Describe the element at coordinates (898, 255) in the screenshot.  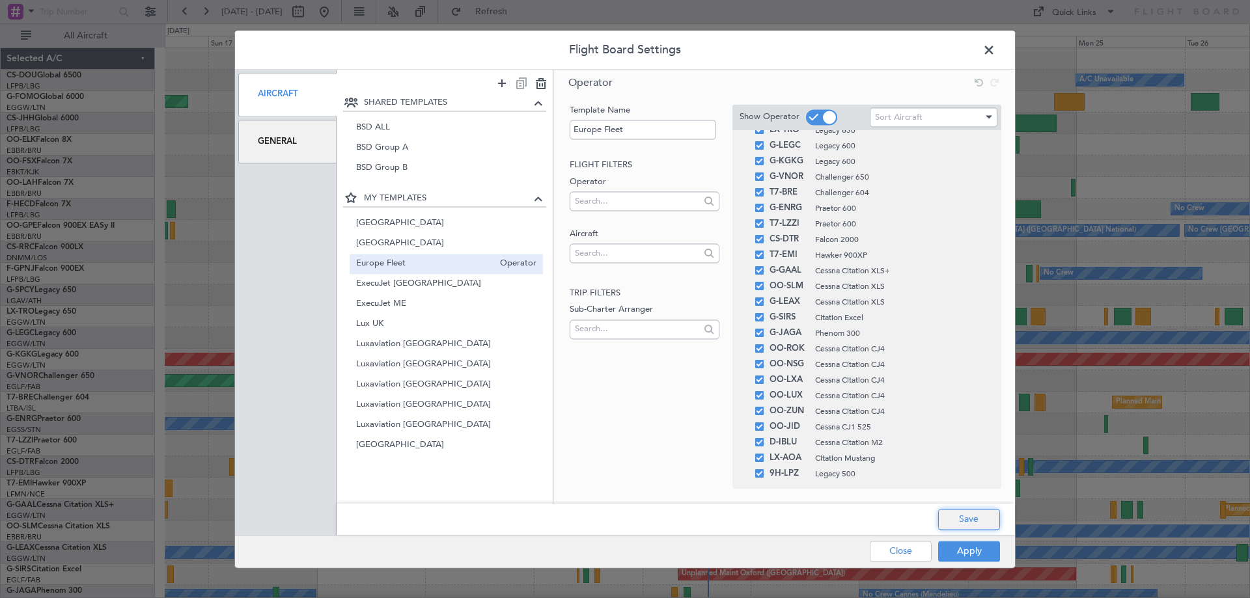
I see `span: Hawker 900XP` at that location.